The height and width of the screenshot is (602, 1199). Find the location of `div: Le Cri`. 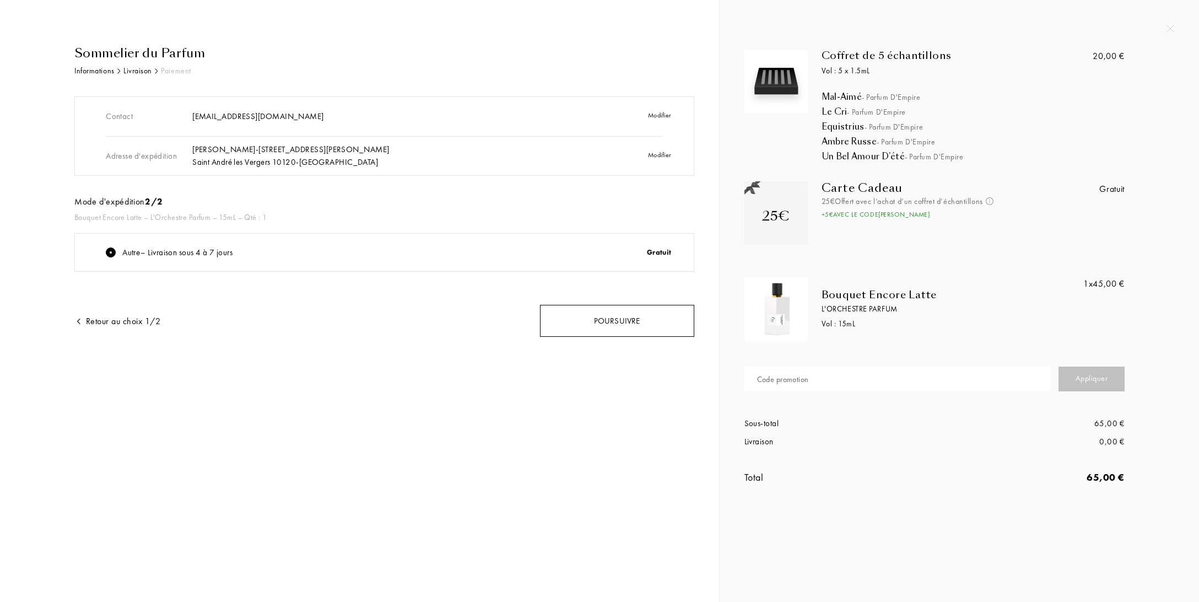

div: Le Cri is located at coordinates (989, 112).